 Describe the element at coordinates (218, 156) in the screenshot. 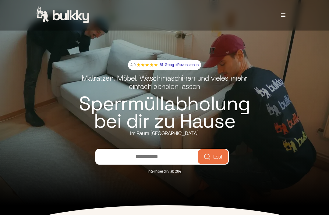

I see `span: Los!` at that location.